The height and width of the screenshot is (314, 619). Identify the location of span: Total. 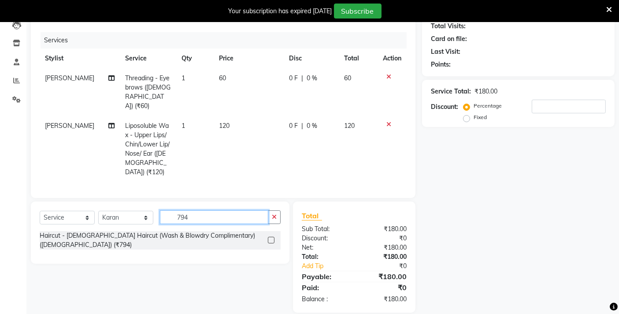
(312, 216).